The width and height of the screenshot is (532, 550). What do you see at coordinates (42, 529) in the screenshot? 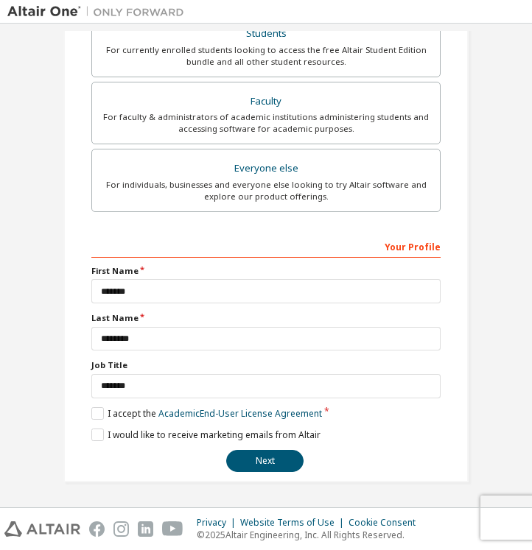
I see `img: altair_logo.svg` at bounding box center [42, 529].